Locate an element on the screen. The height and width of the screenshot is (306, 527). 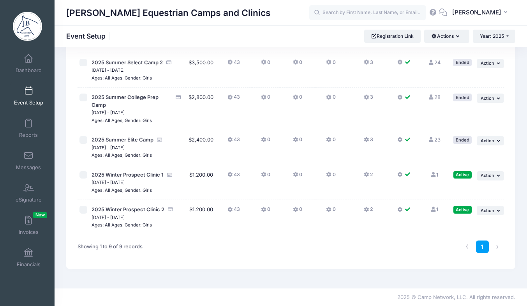
a: Registration Link is located at coordinates (392, 36).